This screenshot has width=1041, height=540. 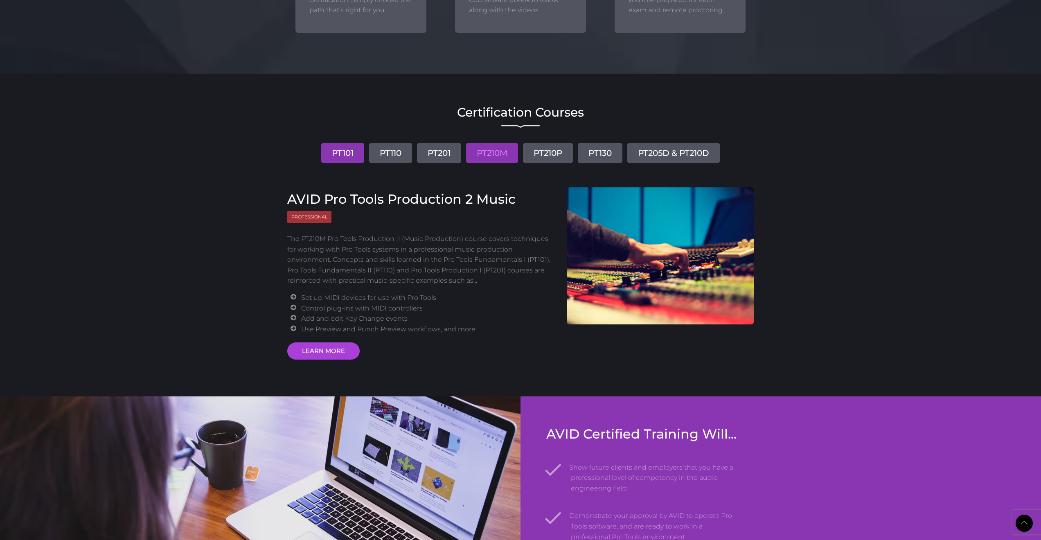 What do you see at coordinates (600, 153) in the screenshot?
I see `a: PT130` at bounding box center [600, 153].